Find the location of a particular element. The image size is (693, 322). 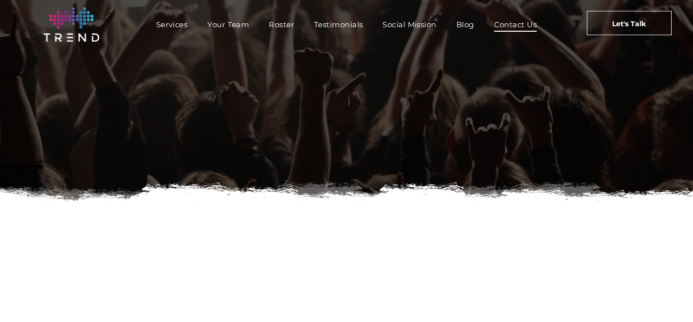

a: Your Team is located at coordinates (228, 24).